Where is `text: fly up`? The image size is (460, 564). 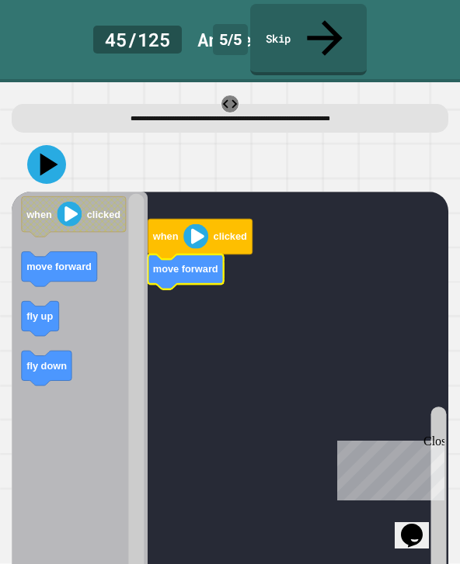
text: fly up is located at coordinates (40, 316).